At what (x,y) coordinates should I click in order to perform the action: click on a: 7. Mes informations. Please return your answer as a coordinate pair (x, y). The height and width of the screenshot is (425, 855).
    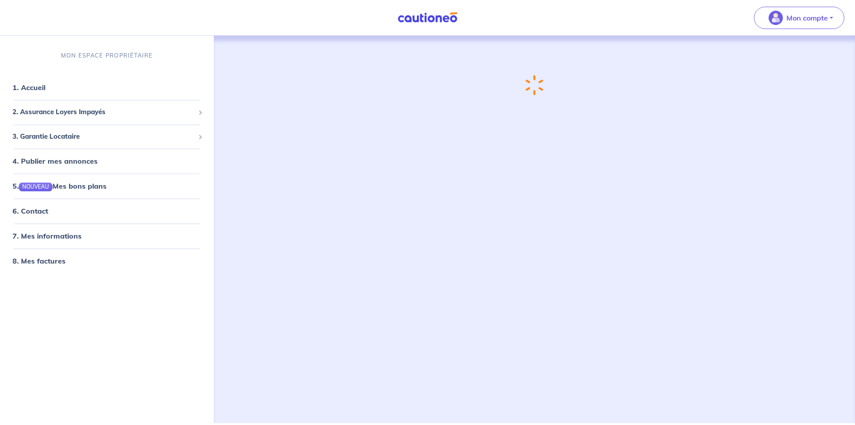
    Looking at the image, I should click on (47, 236).